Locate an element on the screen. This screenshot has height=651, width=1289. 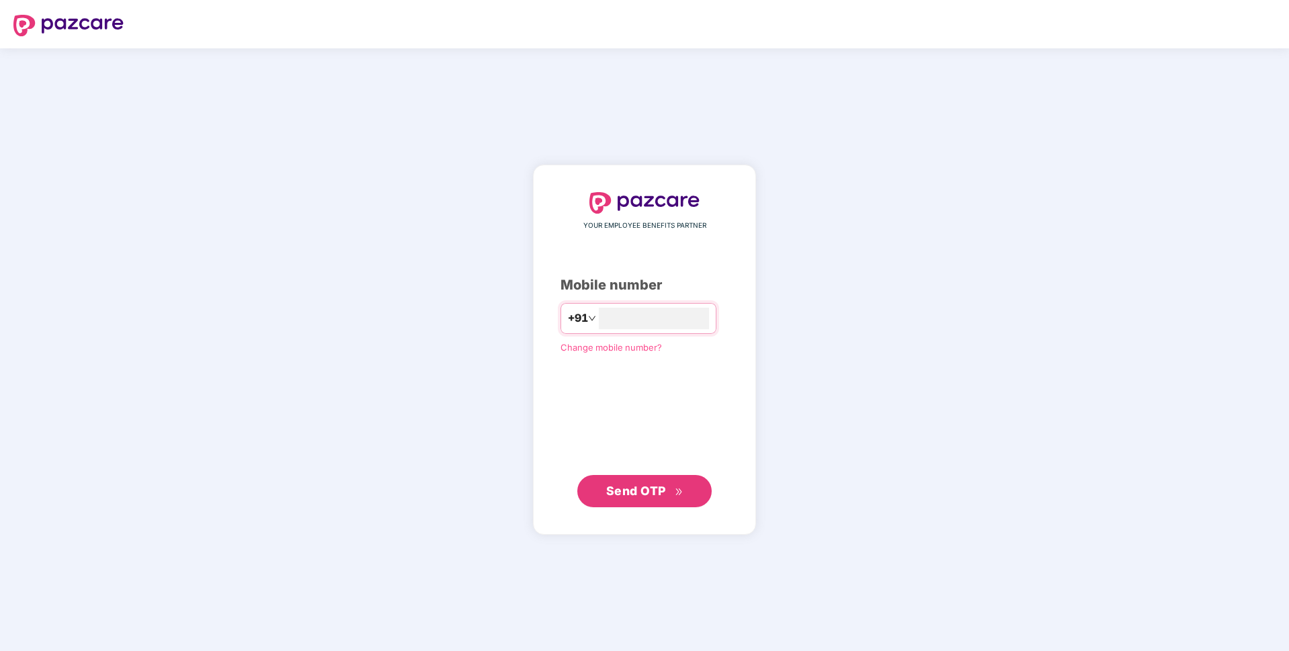
span: +91 is located at coordinates (578, 318).